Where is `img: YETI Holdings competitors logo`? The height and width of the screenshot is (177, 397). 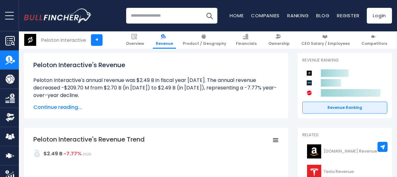 img: YETI Holdings competitors logo is located at coordinates (309, 83).